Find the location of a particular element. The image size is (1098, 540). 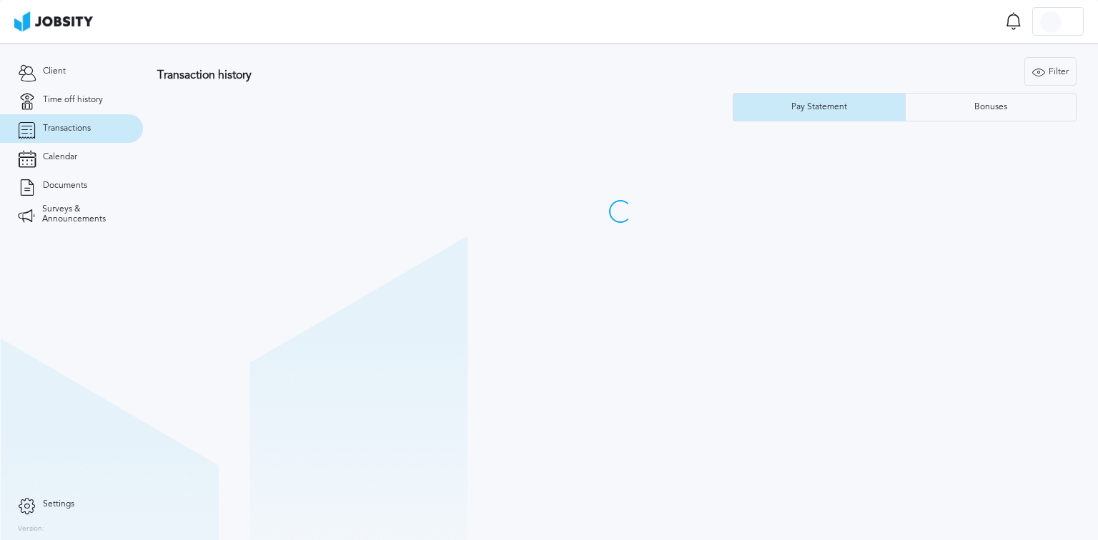

span: Settings is located at coordinates (59, 505).